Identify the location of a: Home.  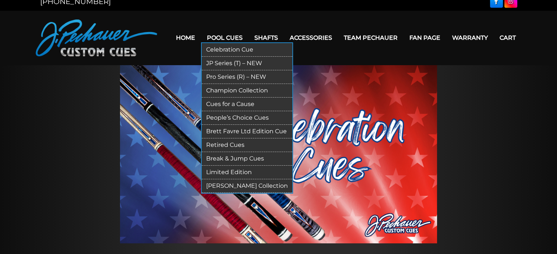
(186, 38).